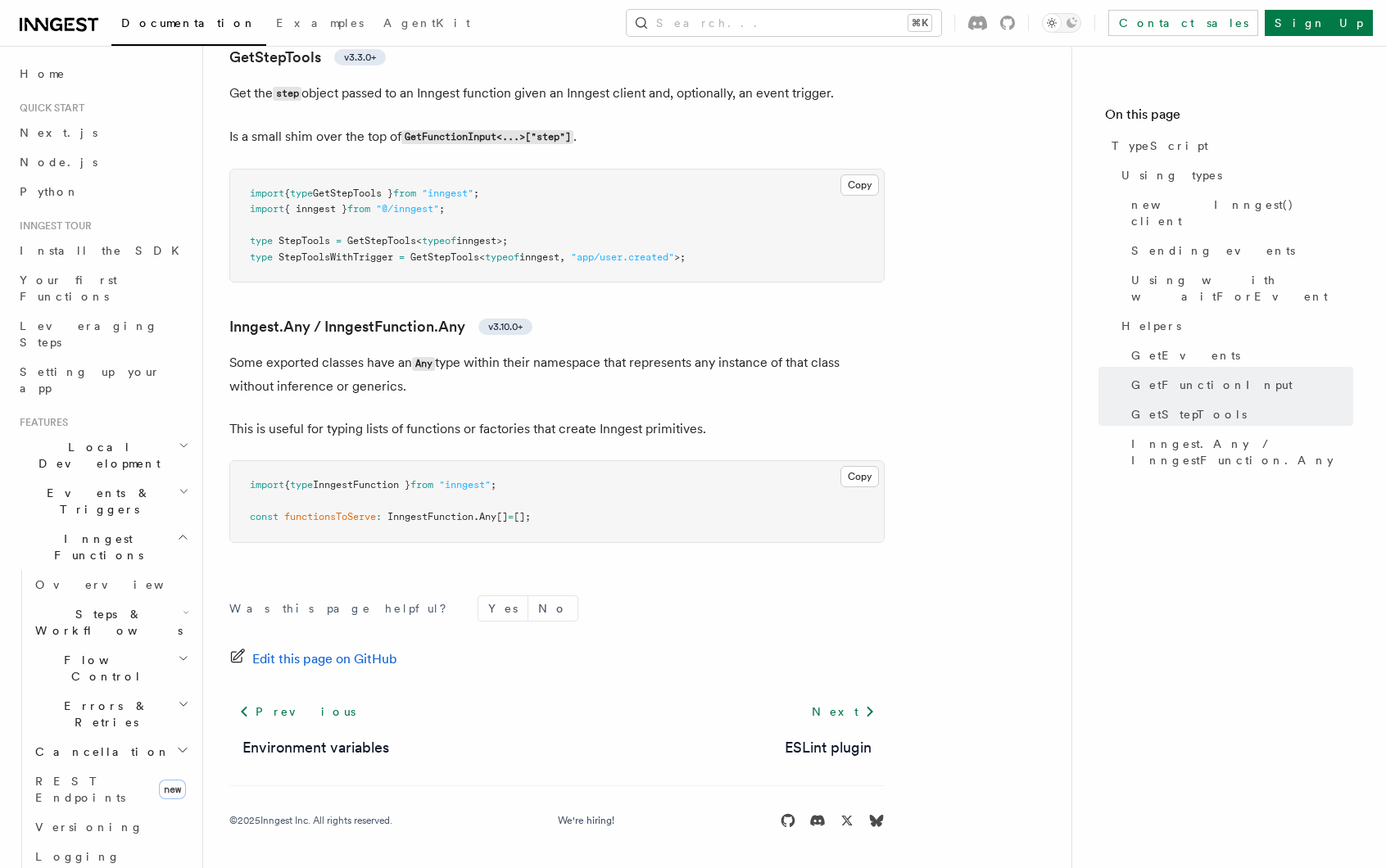 The image size is (1386, 868). Describe the element at coordinates (430, 516) in the screenshot. I see `span: InngestFunction` at that location.